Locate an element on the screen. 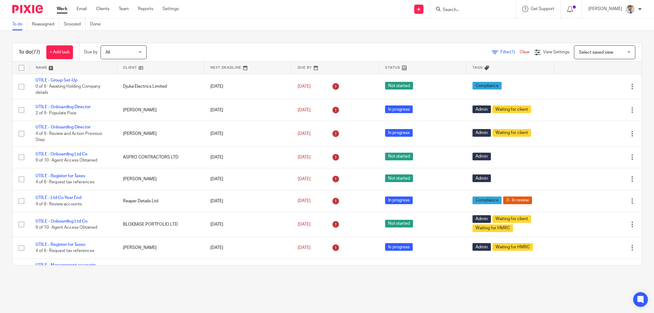 This screenshot has width=654, height=313. a: Reassigned is located at coordinates (45, 24).